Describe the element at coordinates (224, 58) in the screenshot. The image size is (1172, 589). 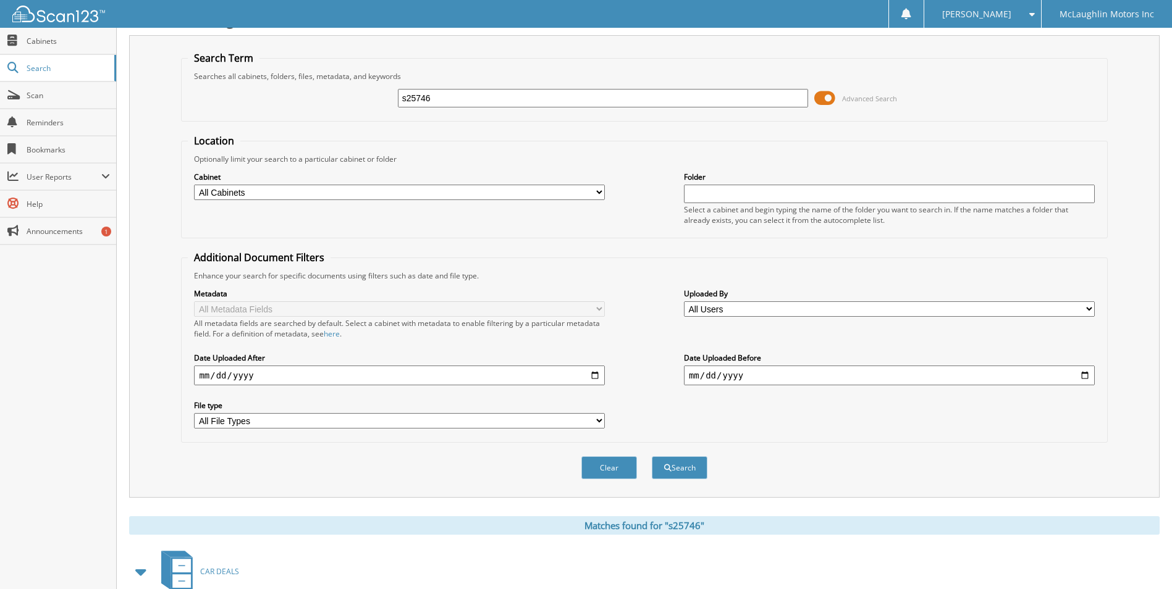
I see `legend: Search Term` at that location.